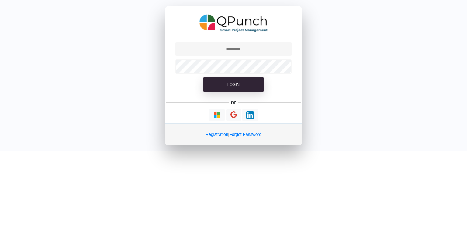 The width and height of the screenshot is (467, 241). I want to click on h5: or, so click(234, 102).